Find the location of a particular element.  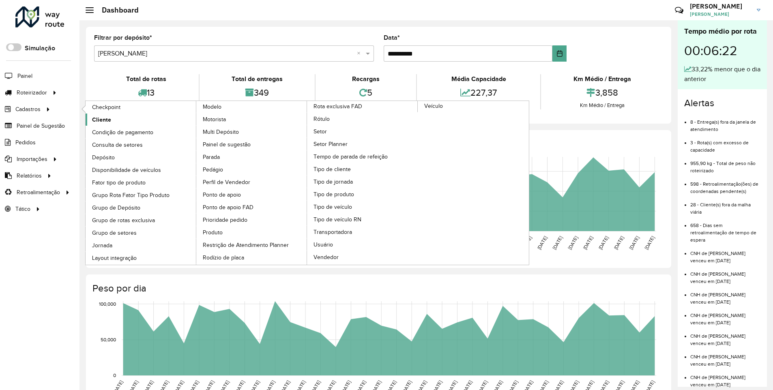

div: 227,37 is located at coordinates (478, 92).